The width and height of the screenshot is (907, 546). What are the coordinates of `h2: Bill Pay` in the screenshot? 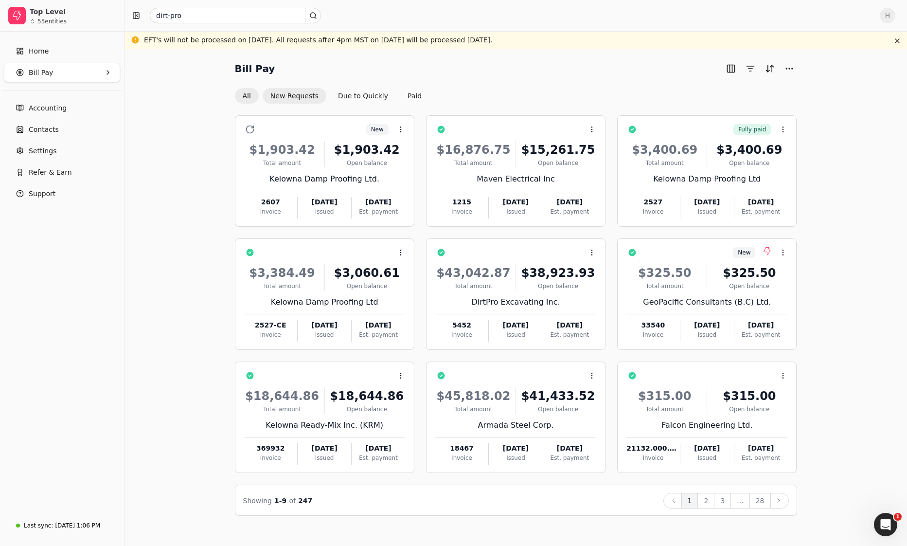 It's located at (255, 69).